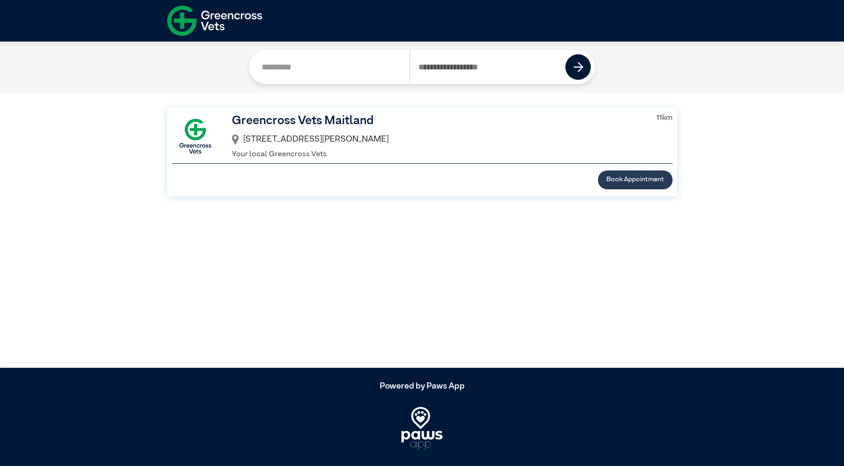 The height and width of the screenshot is (466, 844). What do you see at coordinates (195, 136) in the screenshot?
I see `img: GX-Square.png` at bounding box center [195, 136].